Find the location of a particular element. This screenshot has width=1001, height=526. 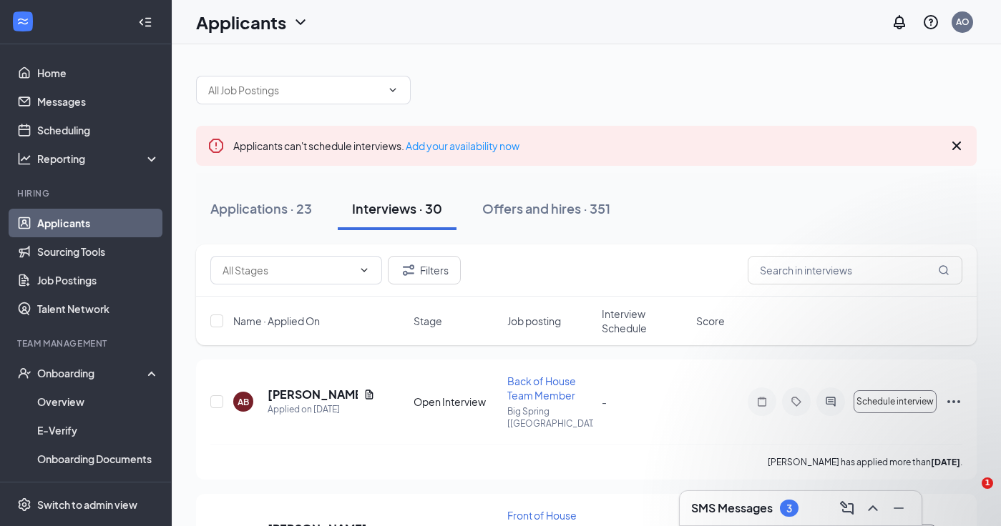

div: AO is located at coordinates (962, 21).